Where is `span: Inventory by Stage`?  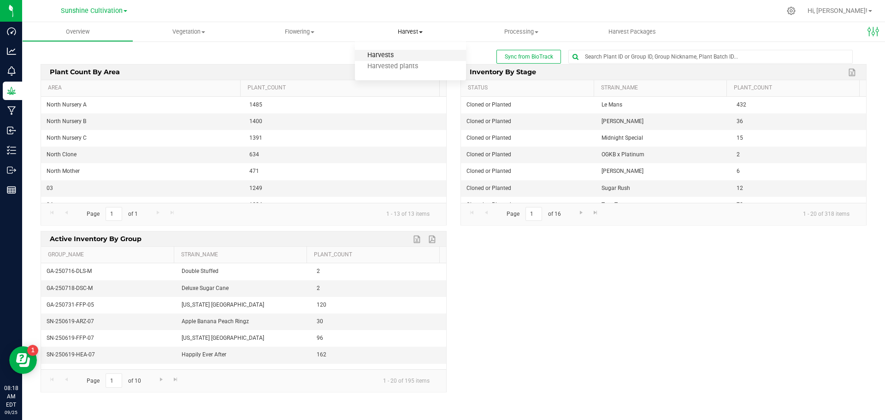 span: Inventory by Stage is located at coordinates (503, 71).